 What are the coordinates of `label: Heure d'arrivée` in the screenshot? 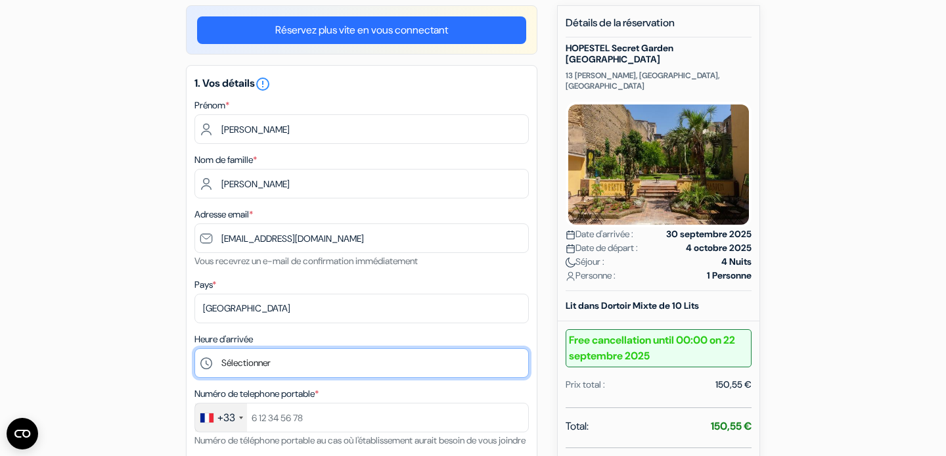 It's located at (223, 339).